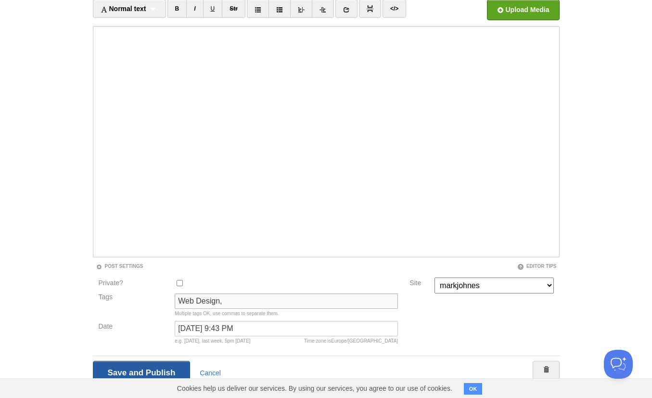 The width and height of the screenshot is (652, 398). What do you see at coordinates (210, 373) in the screenshot?
I see `a: Cancel` at bounding box center [210, 373].